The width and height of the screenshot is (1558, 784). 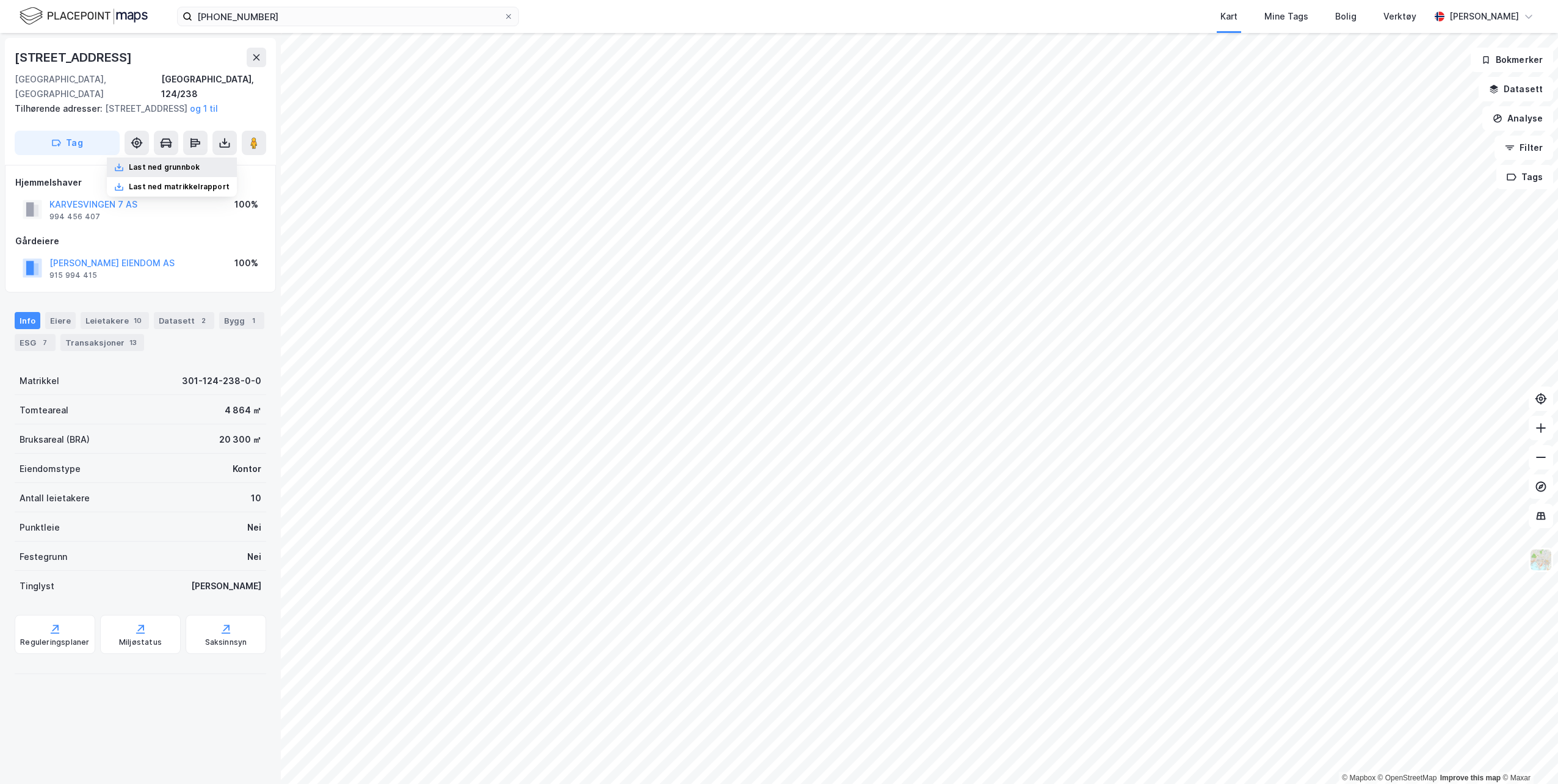 What do you see at coordinates (133, 342) in the screenshot?
I see `div: 13` at bounding box center [133, 342].